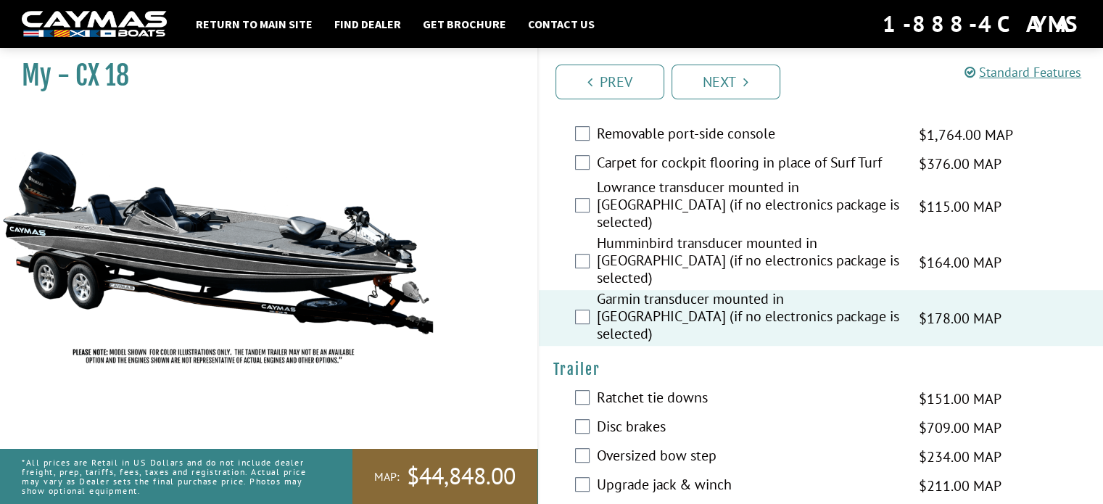 The height and width of the screenshot is (504, 1103). What do you see at coordinates (386, 476) in the screenshot?
I see `span: MAP:` at bounding box center [386, 476].